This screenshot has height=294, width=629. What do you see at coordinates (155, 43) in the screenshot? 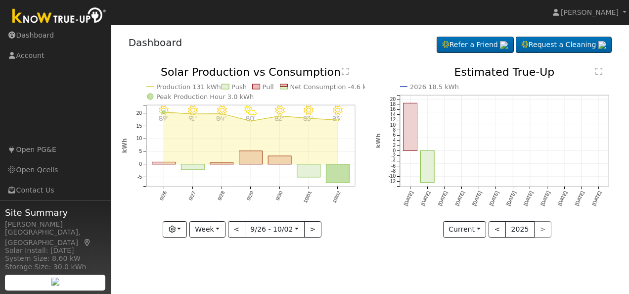
I see `a: Dashboard` at bounding box center [155, 43].